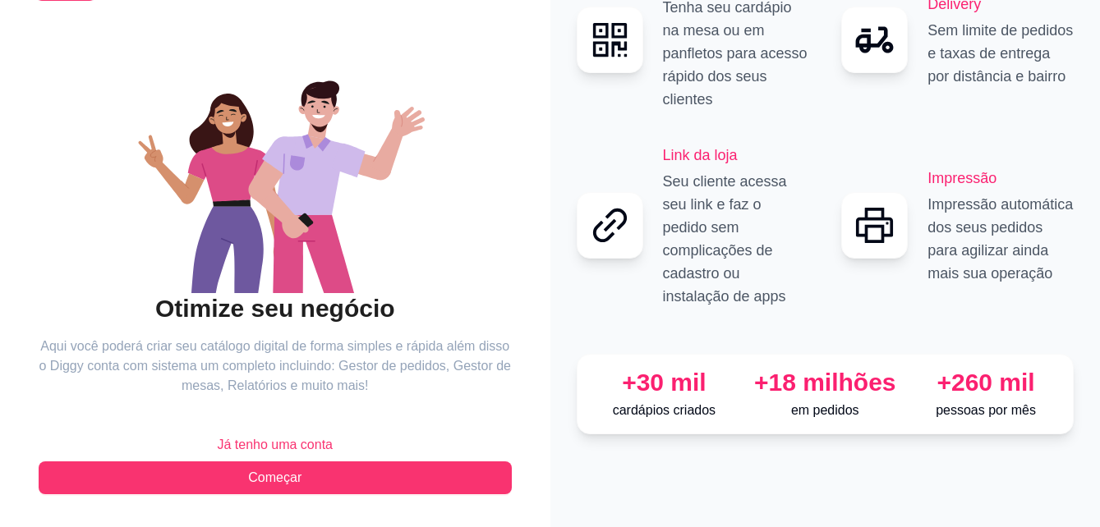 This screenshot has width=1100, height=527. Describe the element at coordinates (825, 411) in the screenshot. I see `p: em pedidos` at that location.